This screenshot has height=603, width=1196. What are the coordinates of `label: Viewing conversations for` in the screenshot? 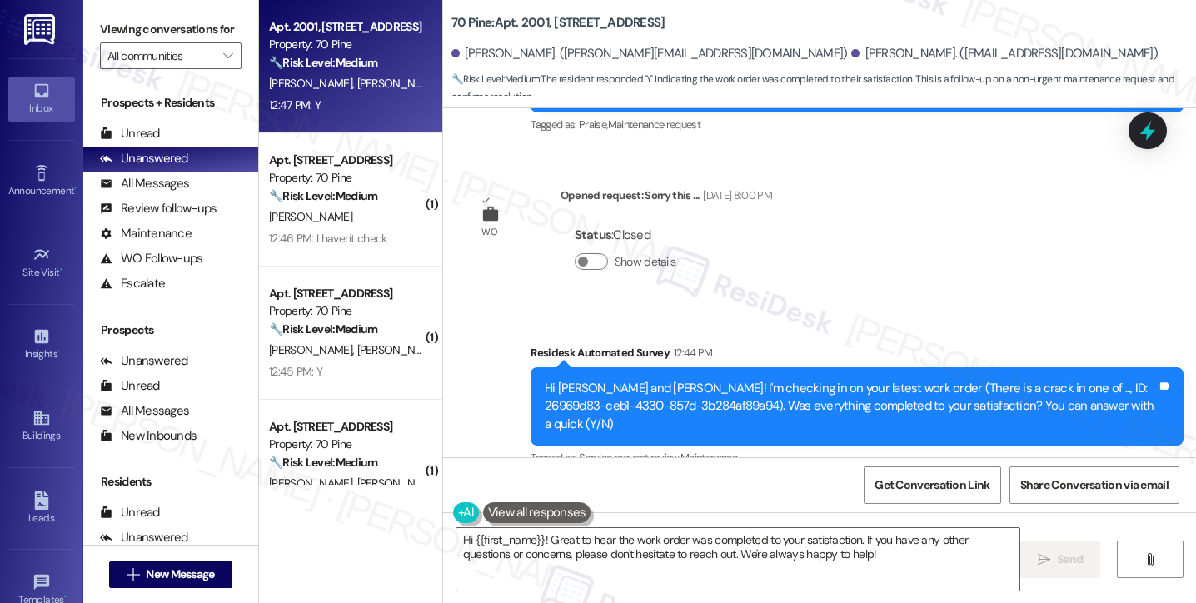 It's located at (171, 29).